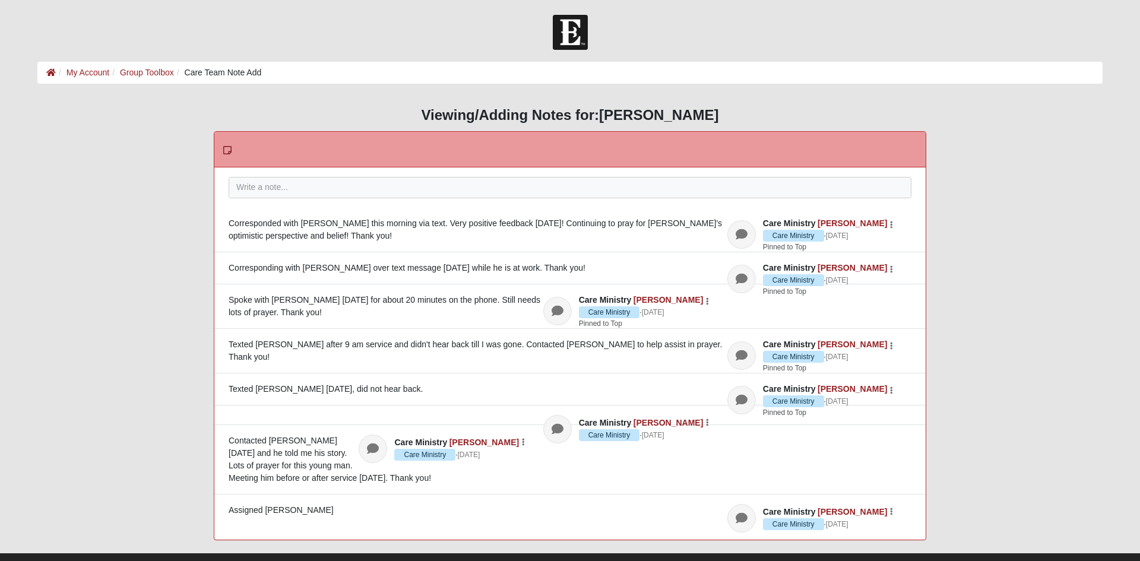 The image size is (1140, 561). What do you see at coordinates (837, 357) in the screenshot?
I see `time: September 7, 2025, 1:37 PM` at bounding box center [837, 357].